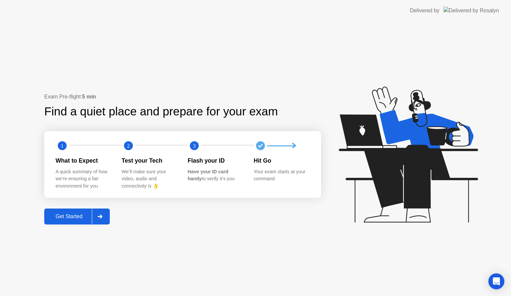  What do you see at coordinates (83, 179) in the screenshot?
I see `div: A quick summary of how we’re ensuring a fair environment for you` at bounding box center [83, 179].